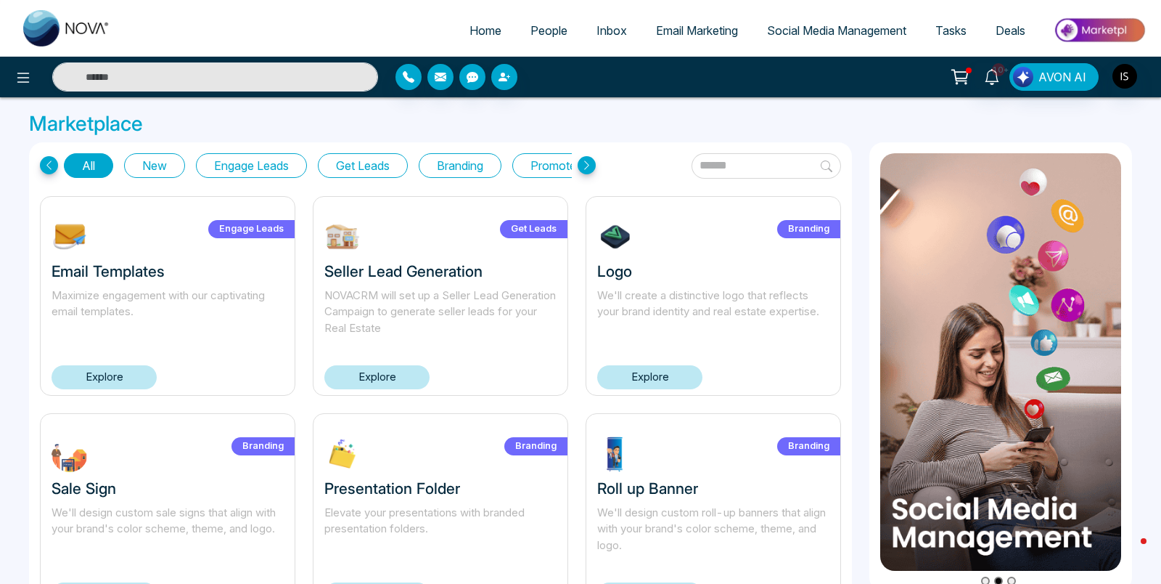 The width and height of the screenshot is (1161, 584). I want to click on a: Social Media Management, so click(837, 30).